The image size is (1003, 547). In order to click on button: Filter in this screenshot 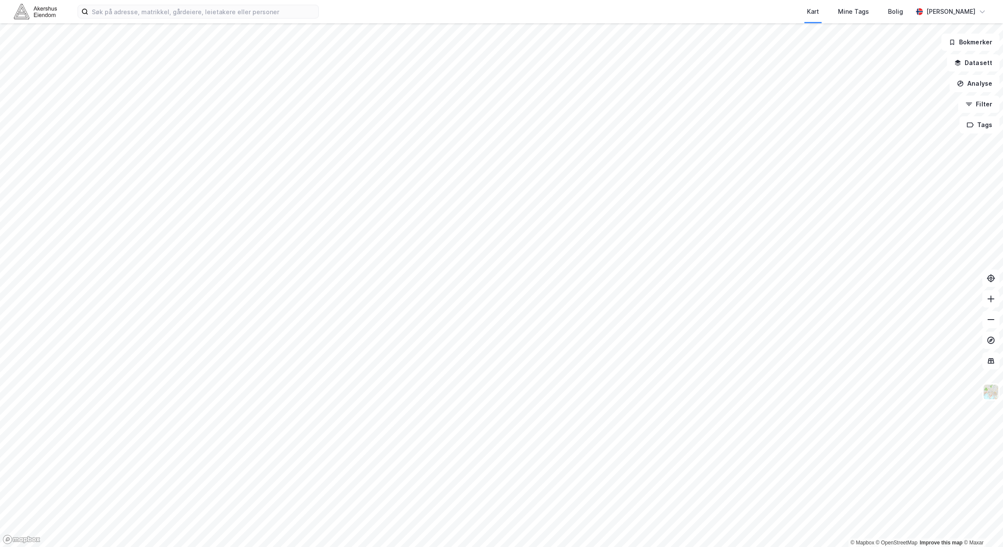, I will do `click(979, 104)`.